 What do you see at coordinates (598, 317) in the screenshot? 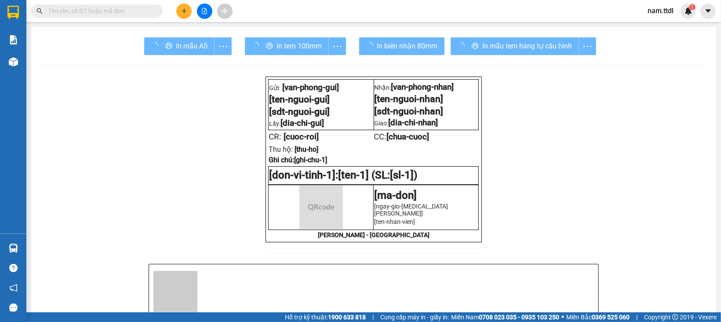
I see `span: Miền Bắc` at bounding box center [598, 317].